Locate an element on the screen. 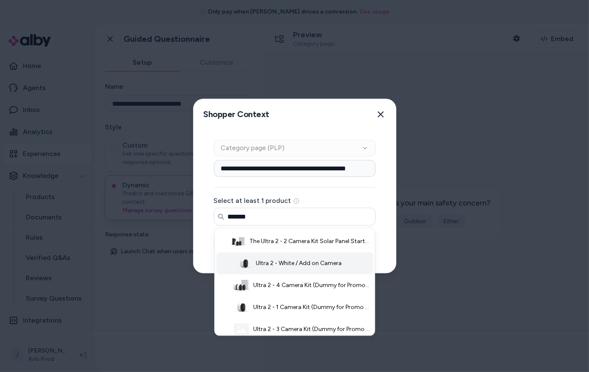 This screenshot has width=589, height=372. img: Ultra 2 - White / Add on Camera is located at coordinates (244, 264).